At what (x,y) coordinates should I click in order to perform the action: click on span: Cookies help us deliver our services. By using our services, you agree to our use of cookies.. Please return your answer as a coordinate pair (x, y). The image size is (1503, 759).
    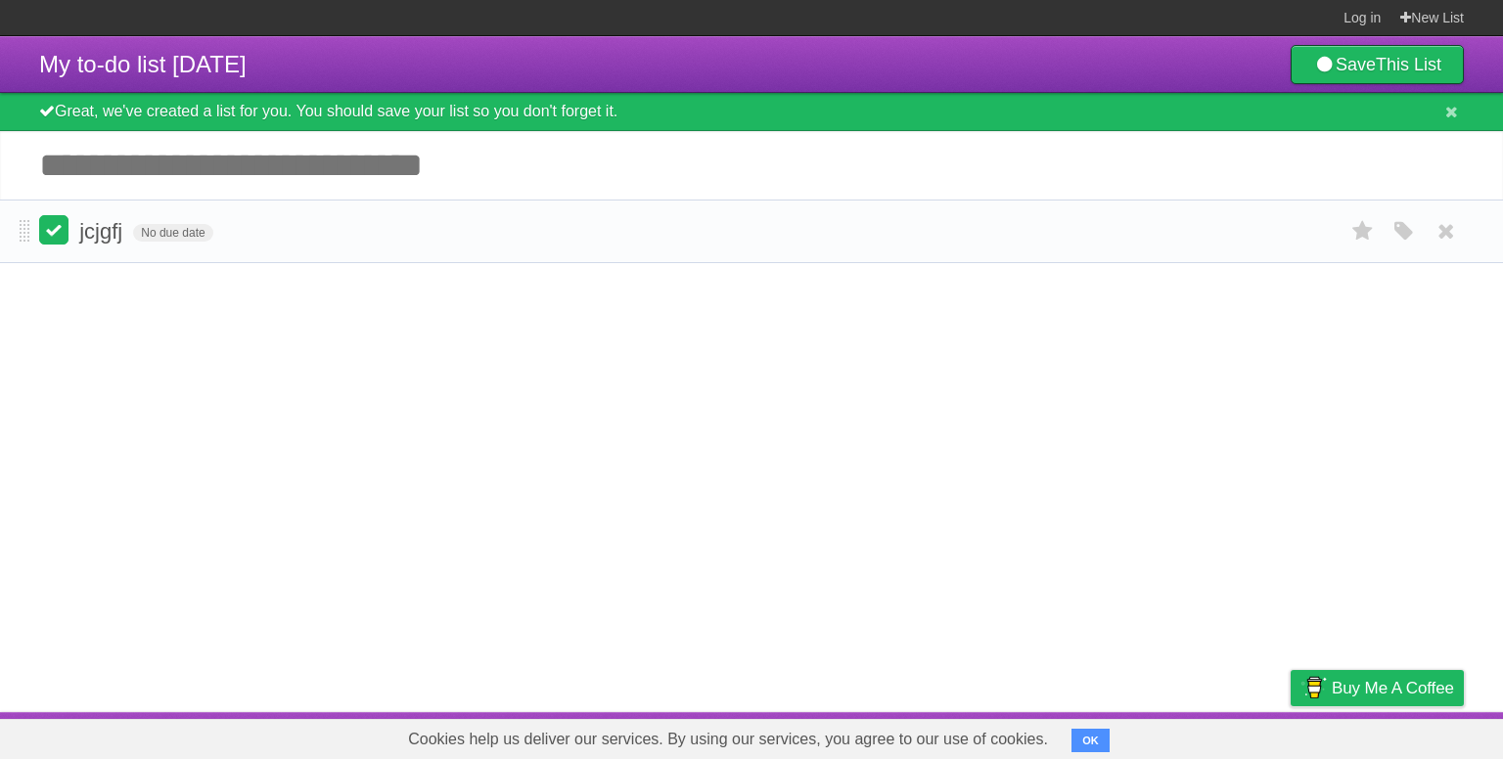
    Looking at the image, I should click on (728, 740).